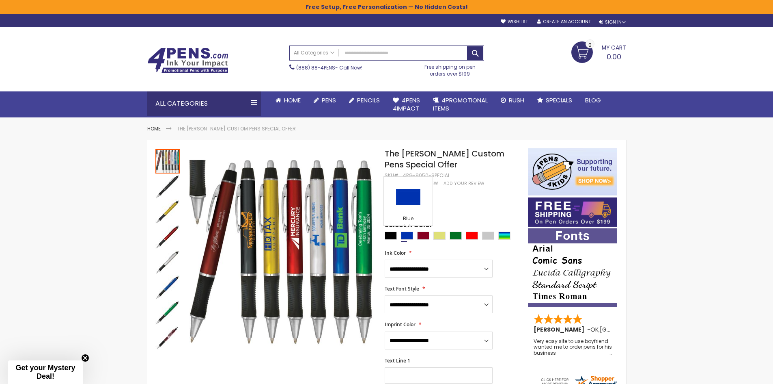  What do you see at coordinates (505, 235) in the screenshot?
I see `div: Assorted` at bounding box center [505, 235].